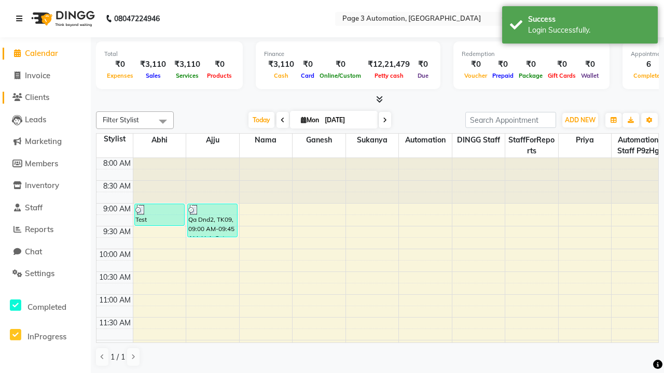 The width and height of the screenshot is (664, 373). I want to click on div: 9:30 AM, so click(117, 232).